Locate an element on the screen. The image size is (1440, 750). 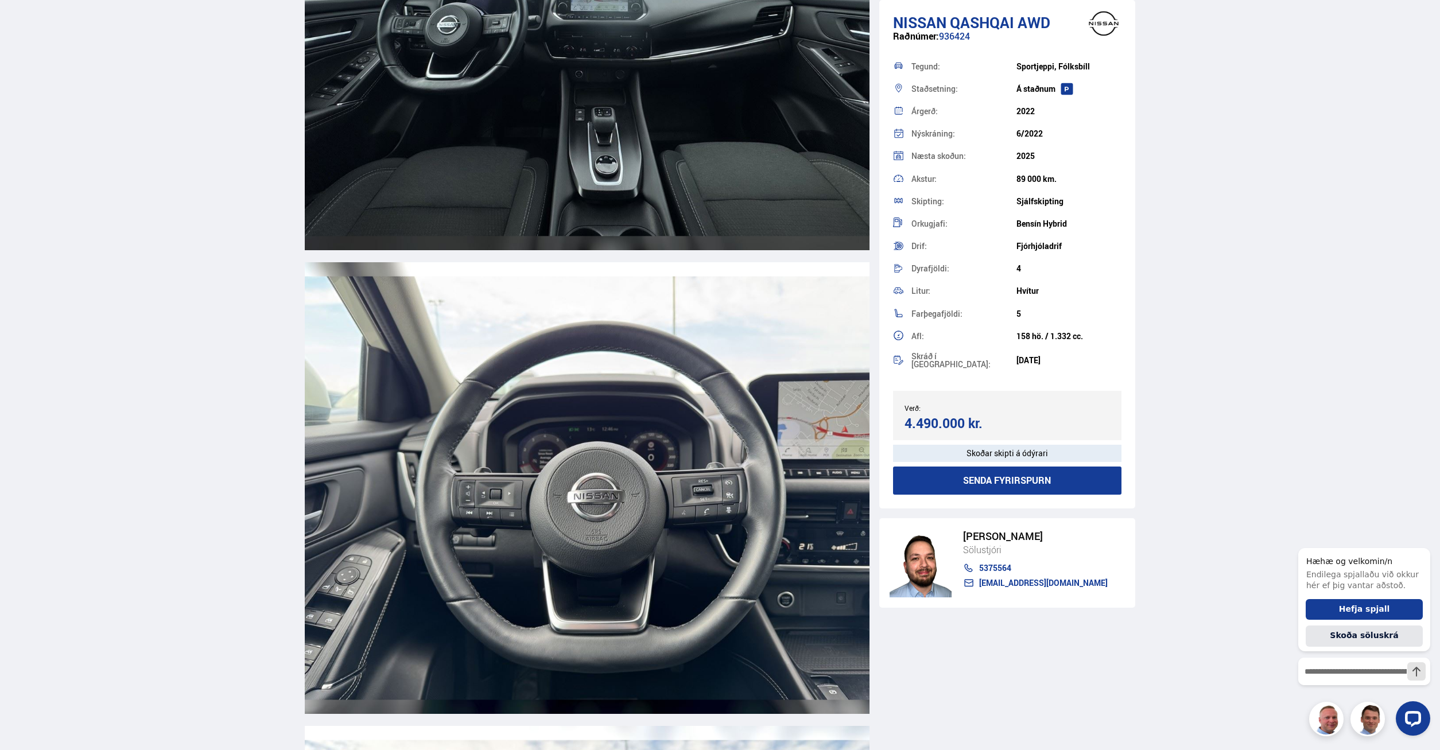
div: 6/2022 is located at coordinates (1069, 134).